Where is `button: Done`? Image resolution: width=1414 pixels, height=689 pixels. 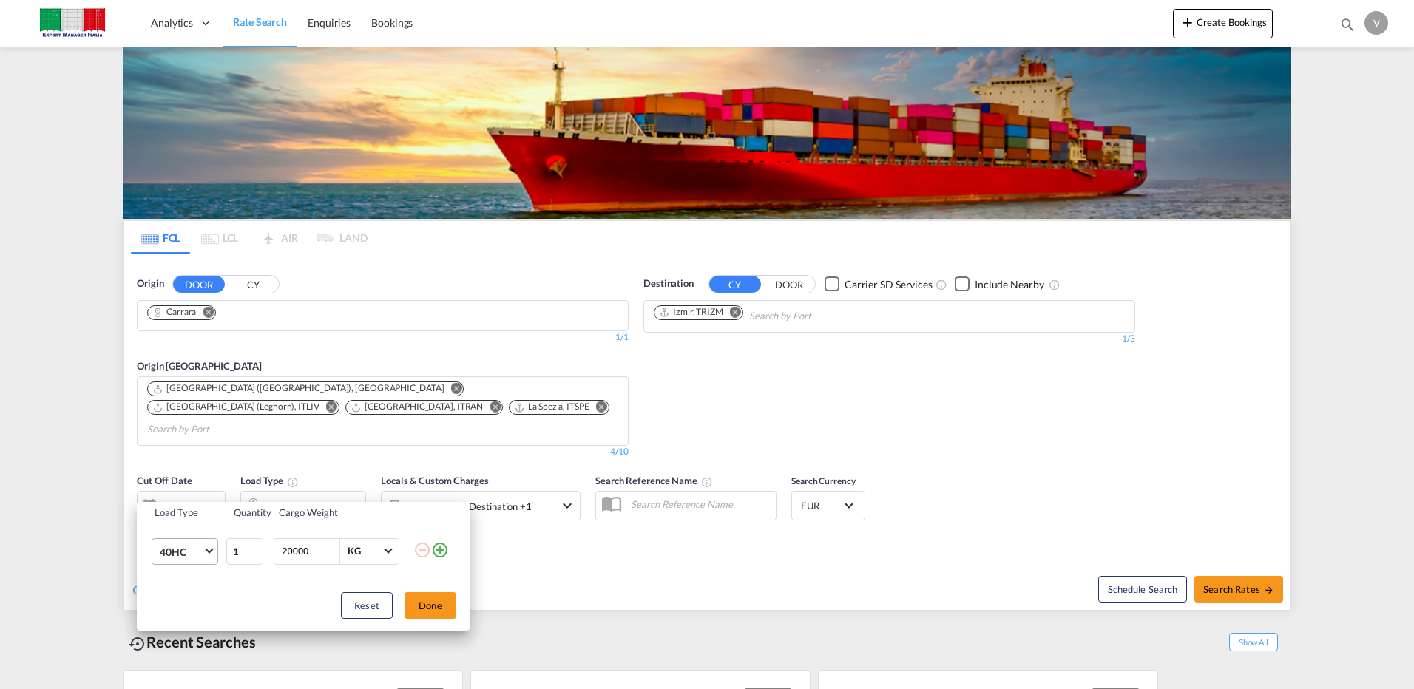
button: Done is located at coordinates (431, 606).